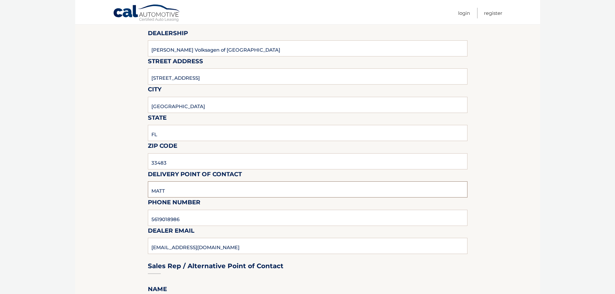 This screenshot has height=294, width=615. I want to click on label: Dealer Email, so click(171, 232).